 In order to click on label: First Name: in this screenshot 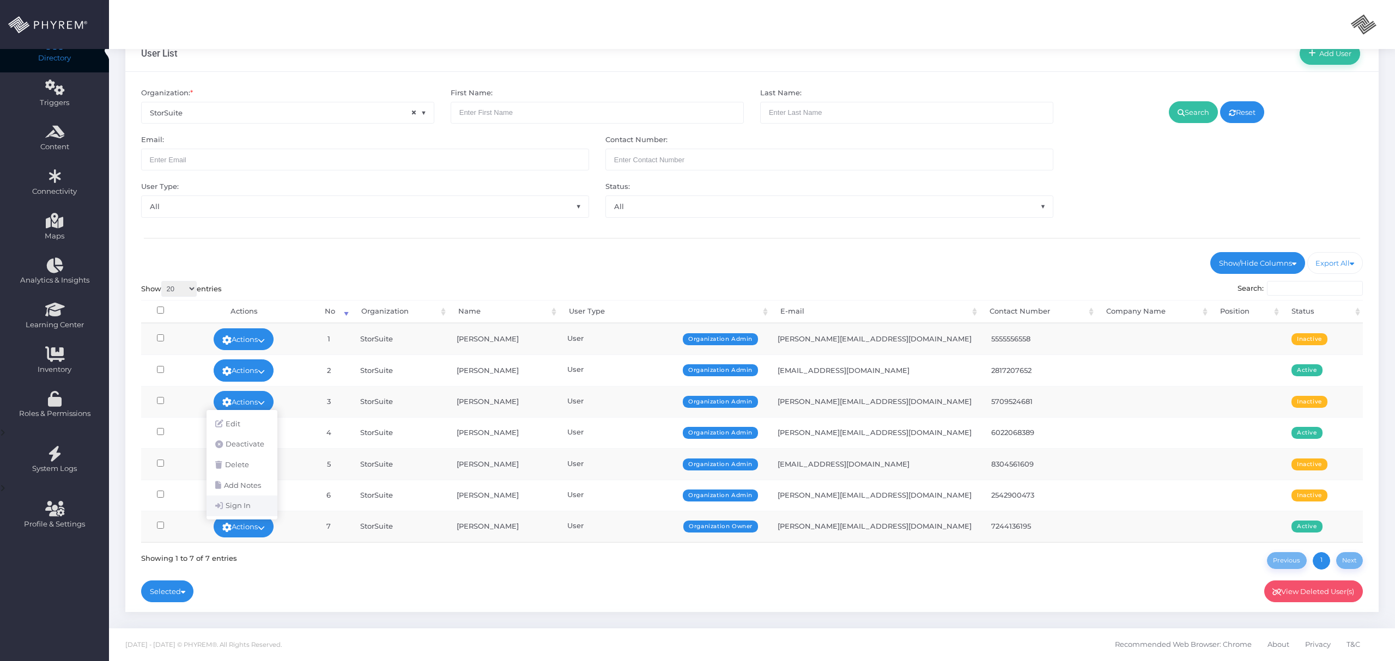, I will do `click(471, 93)`.